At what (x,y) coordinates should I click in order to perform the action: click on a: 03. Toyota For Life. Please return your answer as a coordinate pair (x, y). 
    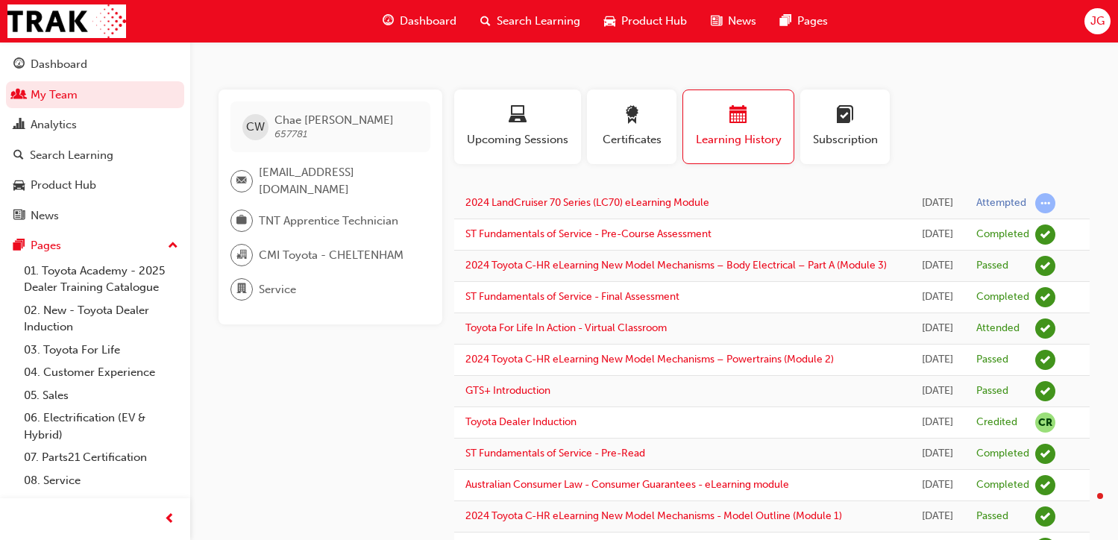
    Looking at the image, I should click on (101, 350).